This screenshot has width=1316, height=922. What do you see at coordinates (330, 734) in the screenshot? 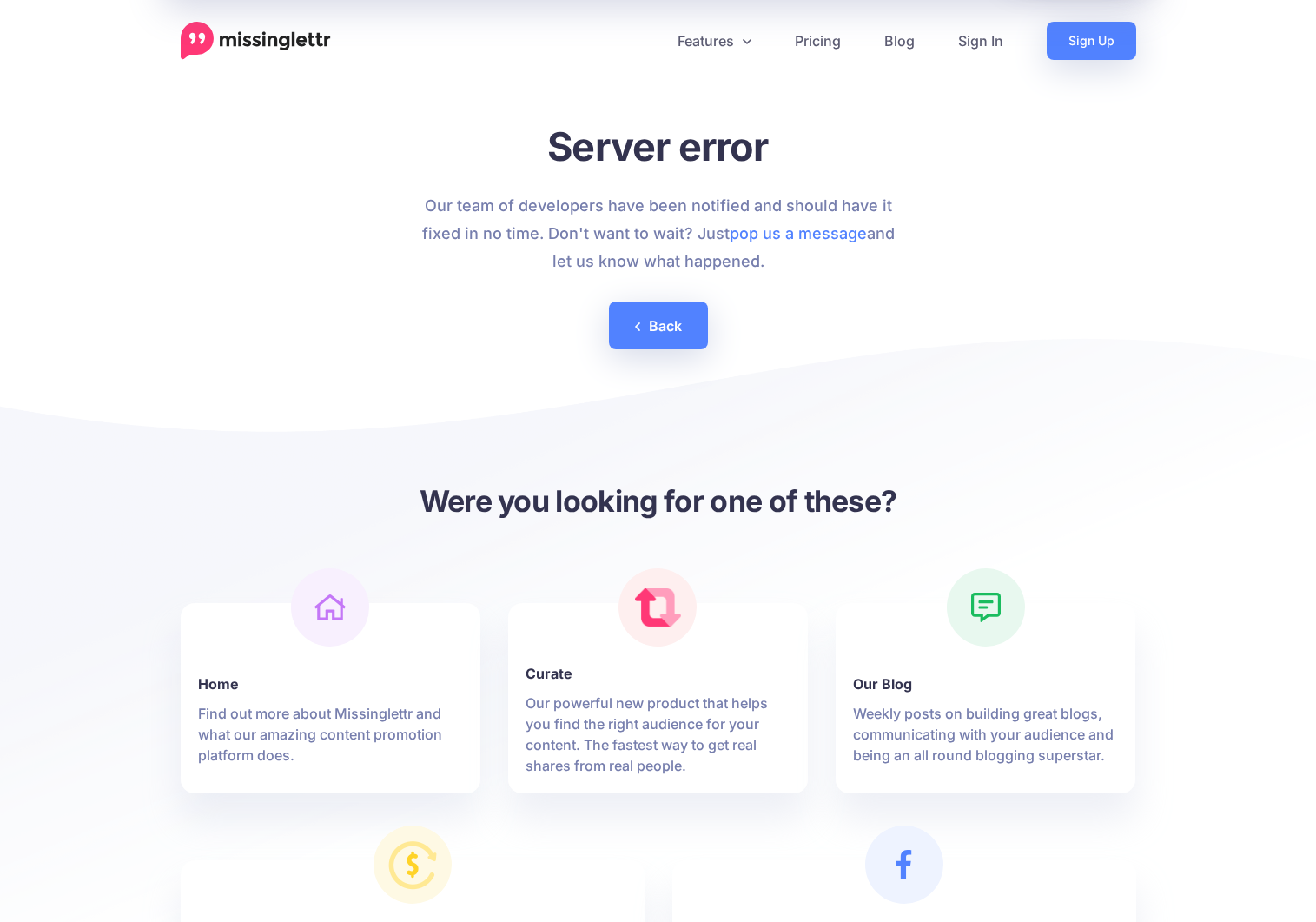
I see `p: Find out more about Missinglettr and what our amazing content promotion platform does.` at bounding box center [330, 734].